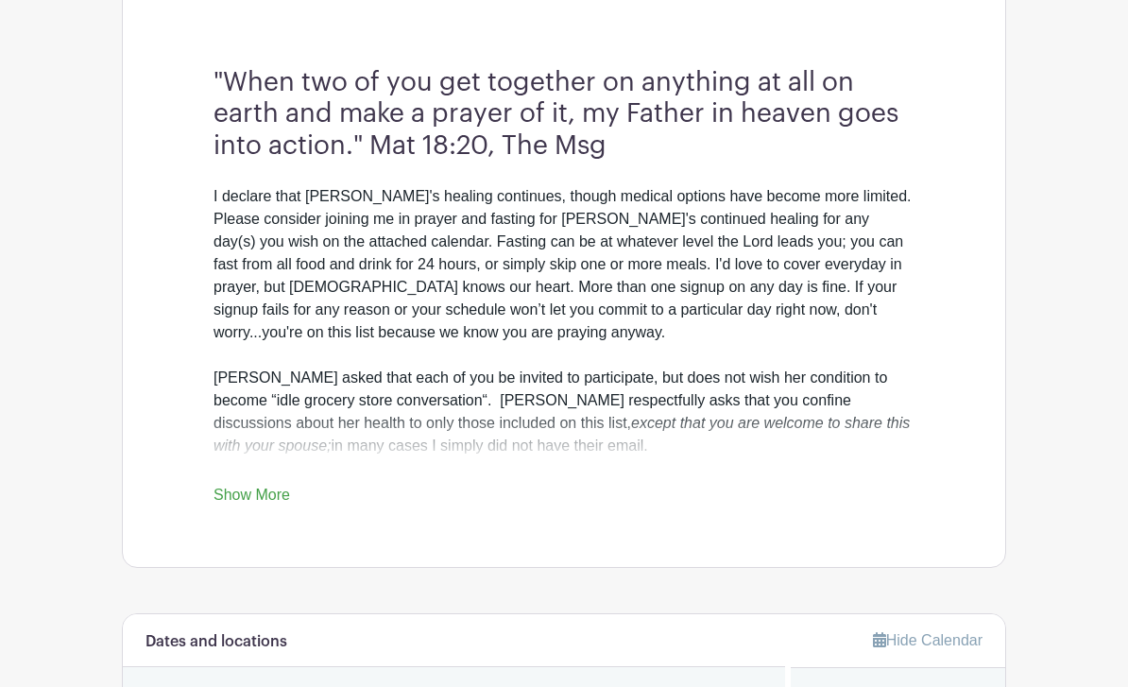  What do you see at coordinates (564, 115) in the screenshot?
I see `h3: "When two of you get together on anything at all on earth and make a prayer of it, my Father in h...` at bounding box center [564, 115].